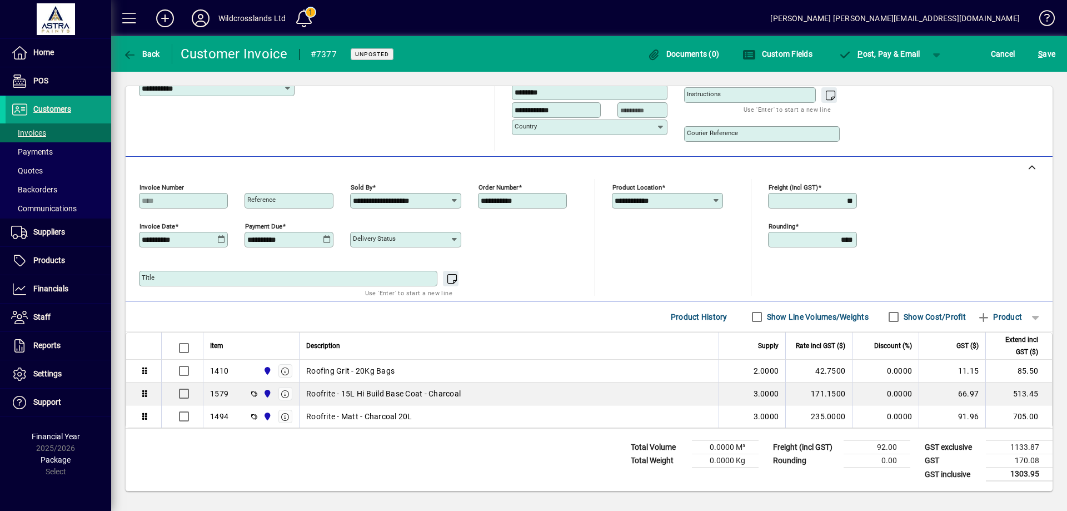 The image size is (1067, 511). What do you see at coordinates (47, 373) in the screenshot?
I see `span: Settings` at bounding box center [47, 373].